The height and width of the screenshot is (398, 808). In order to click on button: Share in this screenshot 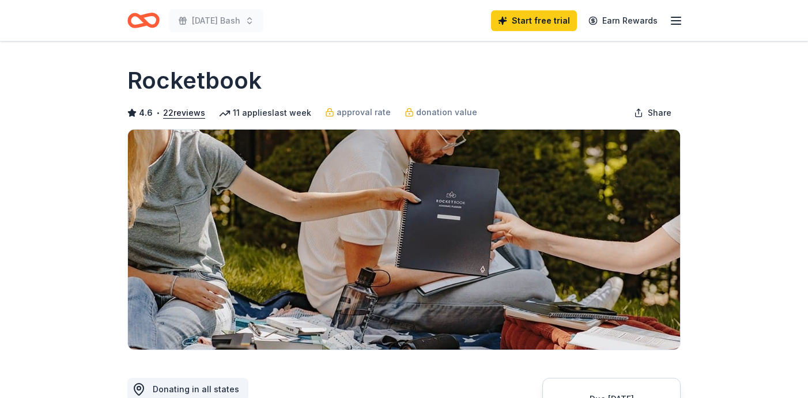, I will do `click(652, 113)`.